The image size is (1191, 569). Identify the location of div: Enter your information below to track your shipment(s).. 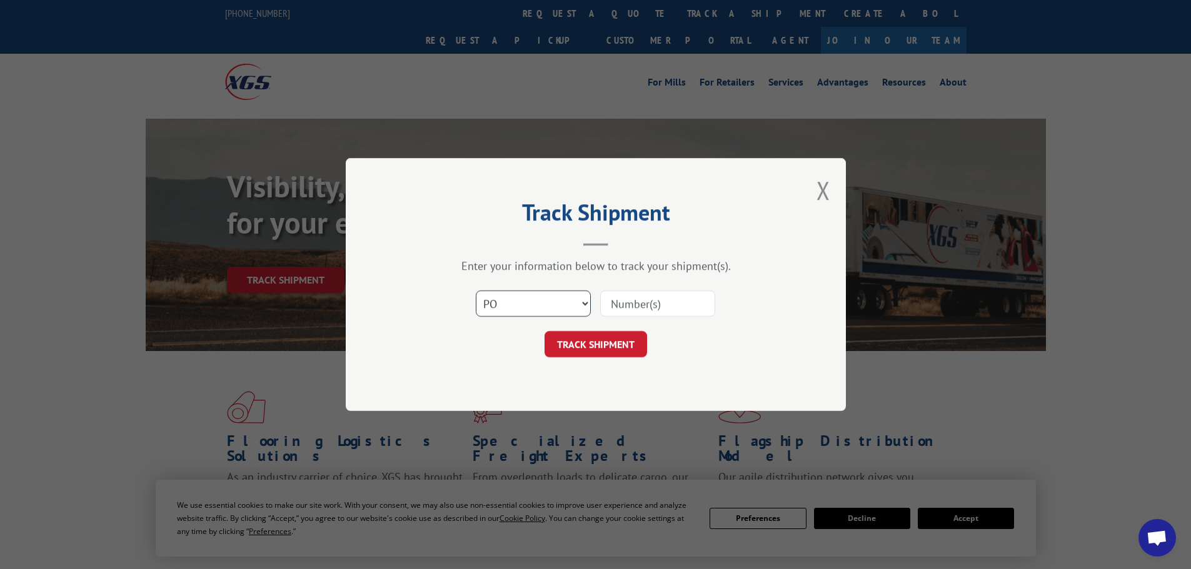
(596, 266).